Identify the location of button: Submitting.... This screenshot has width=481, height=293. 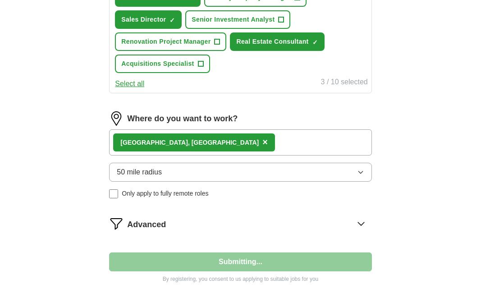
(240, 262).